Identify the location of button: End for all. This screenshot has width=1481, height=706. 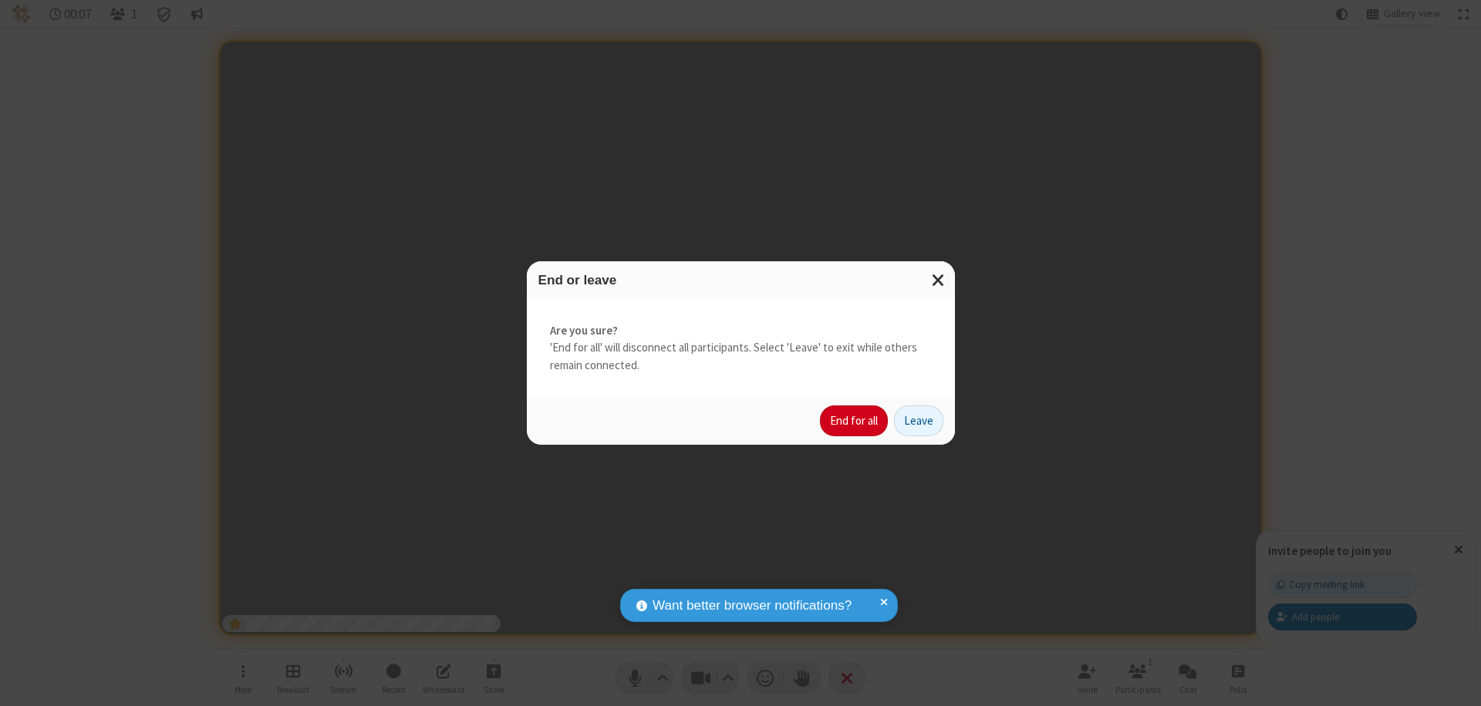
(854, 421).